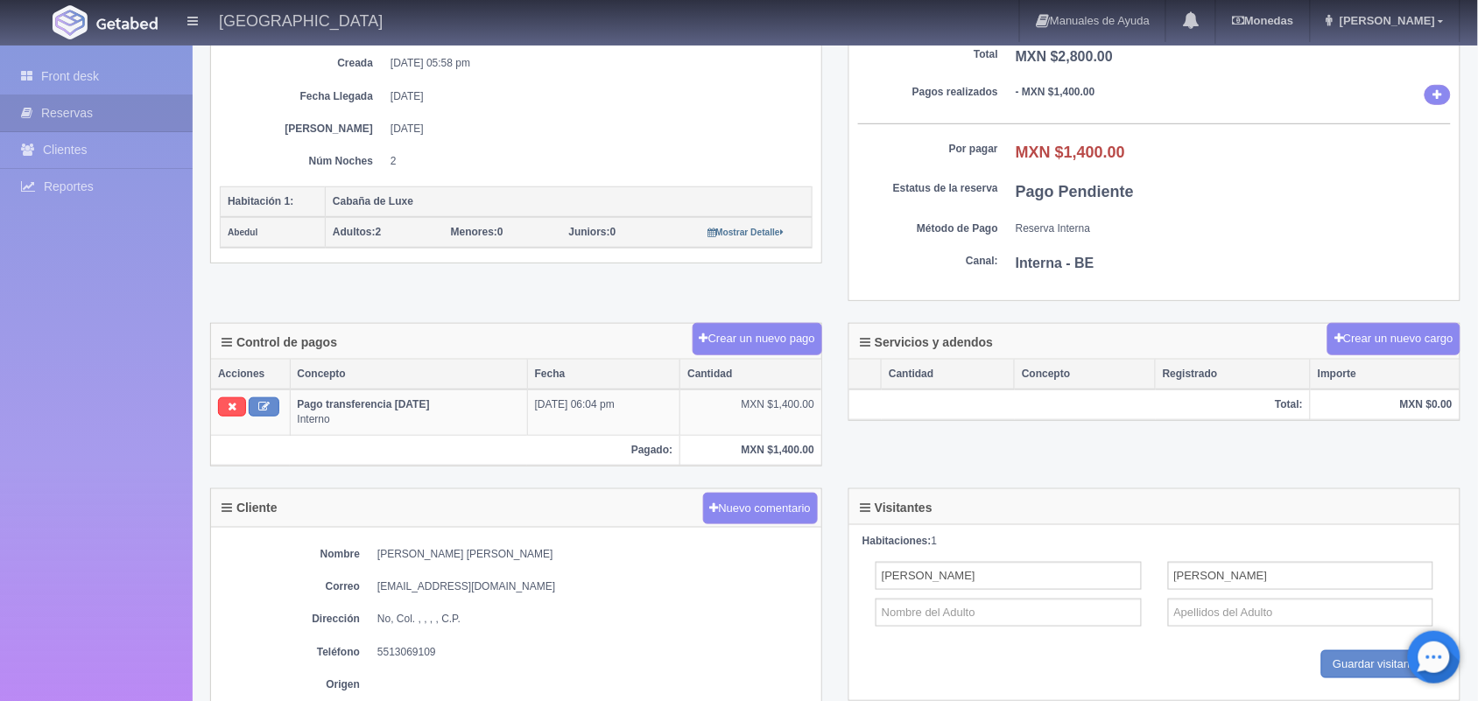  What do you see at coordinates (1055, 92) in the screenshot?
I see `b: - MXN $1,400.00` at bounding box center [1055, 92].